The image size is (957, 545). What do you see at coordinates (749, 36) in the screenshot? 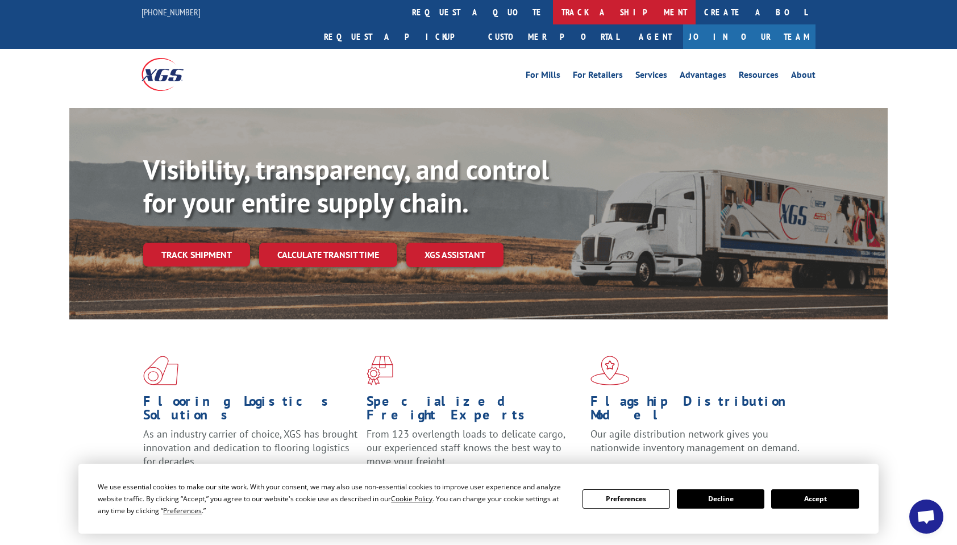
I see `a: Join Our Team` at bounding box center [749, 36].